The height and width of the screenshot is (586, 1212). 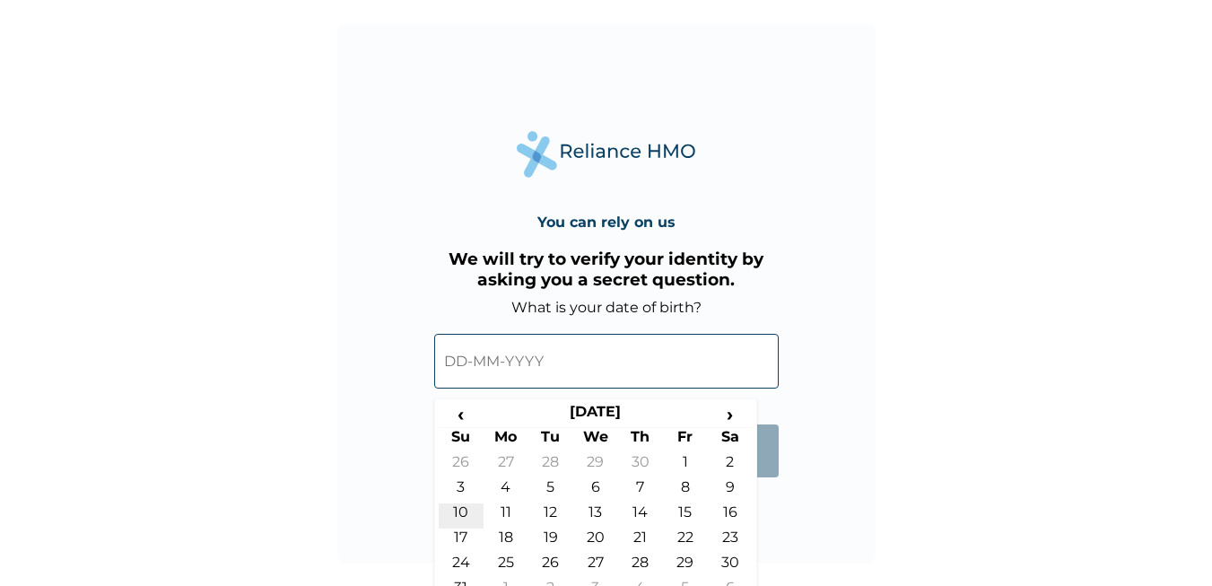 I want to click on th: Mo, so click(x=506, y=441).